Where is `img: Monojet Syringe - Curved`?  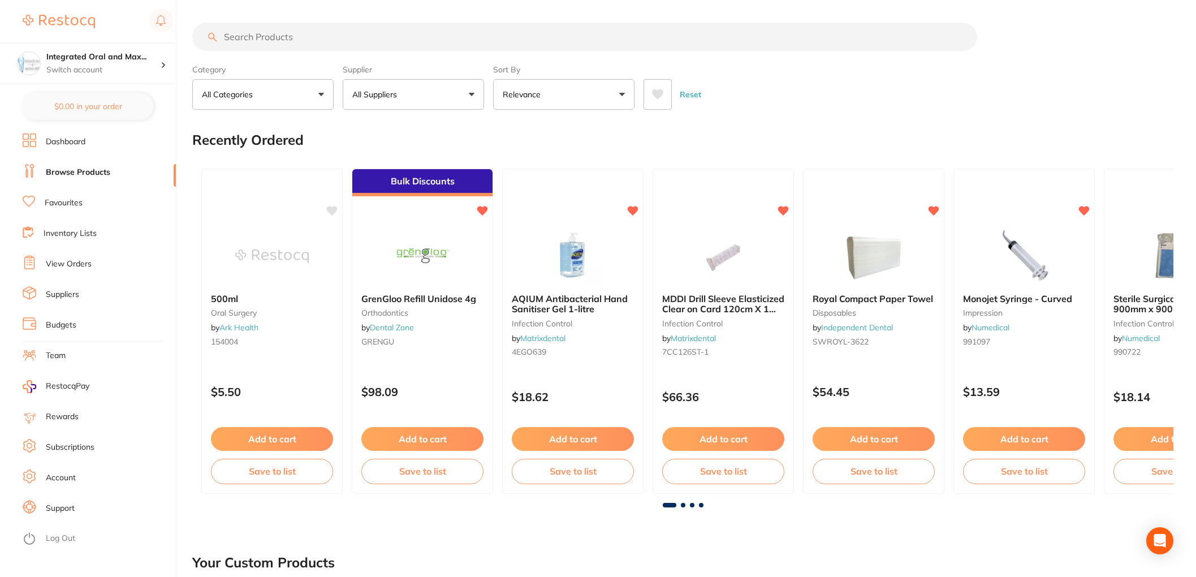
img: Monojet Syringe - Curved is located at coordinates (1024, 256).